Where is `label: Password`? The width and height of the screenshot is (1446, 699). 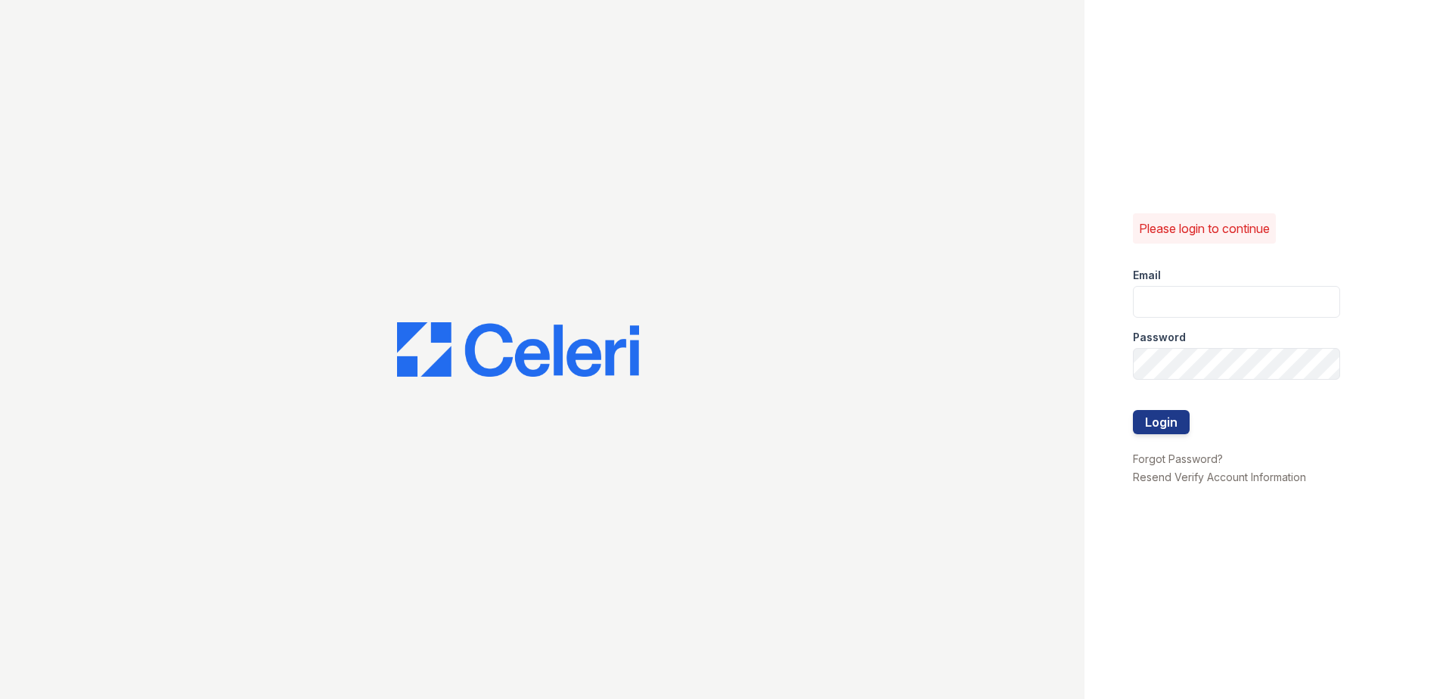
label: Password is located at coordinates (1160, 337).